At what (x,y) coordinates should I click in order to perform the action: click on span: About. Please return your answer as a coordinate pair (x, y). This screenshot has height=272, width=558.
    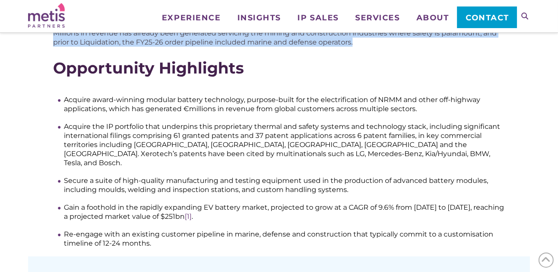
    Looking at the image, I should click on (433, 18).